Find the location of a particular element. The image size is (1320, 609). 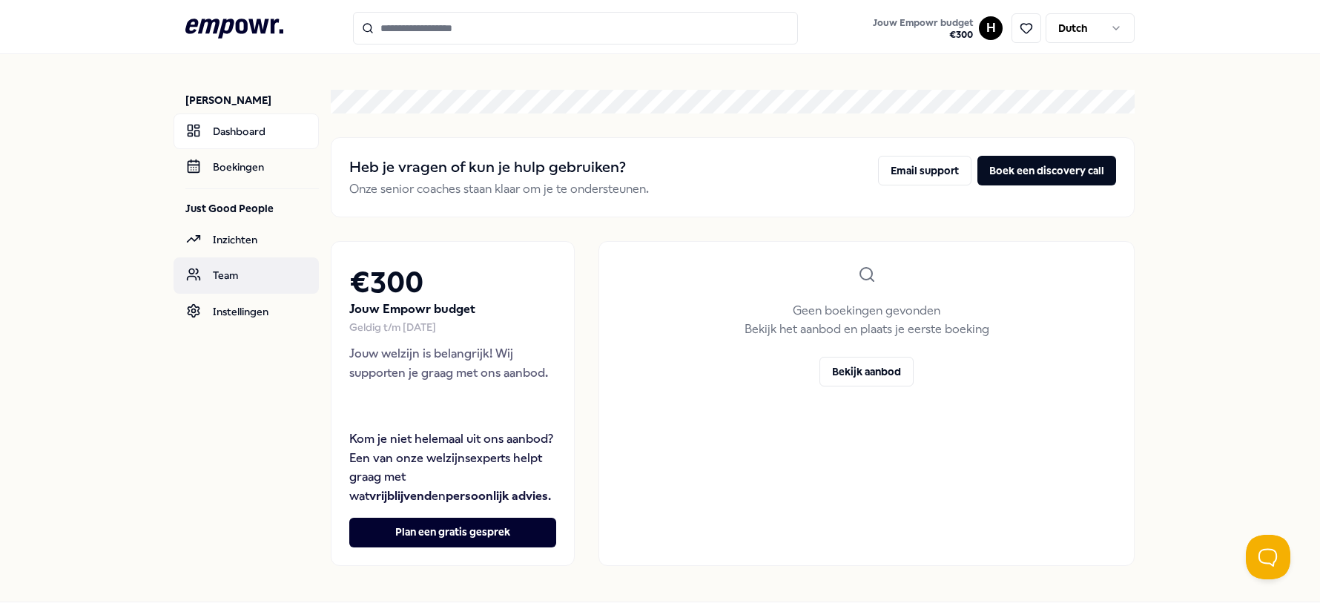

a: Inzichten is located at coordinates (246, 239).